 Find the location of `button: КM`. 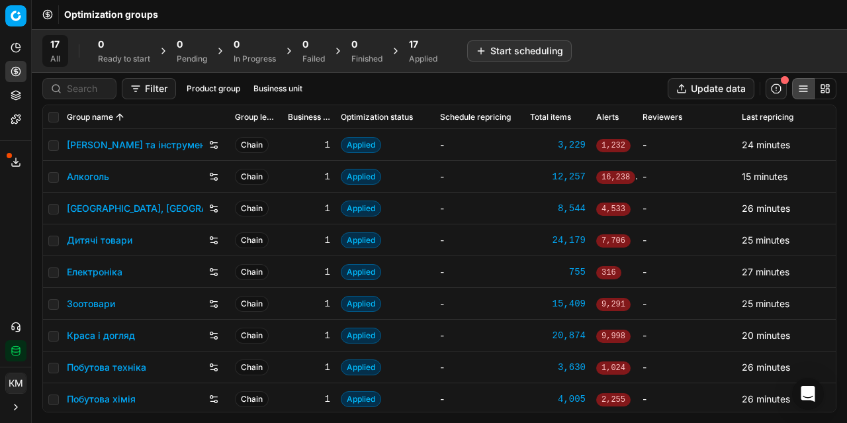

button: КM is located at coordinates (16, 383).